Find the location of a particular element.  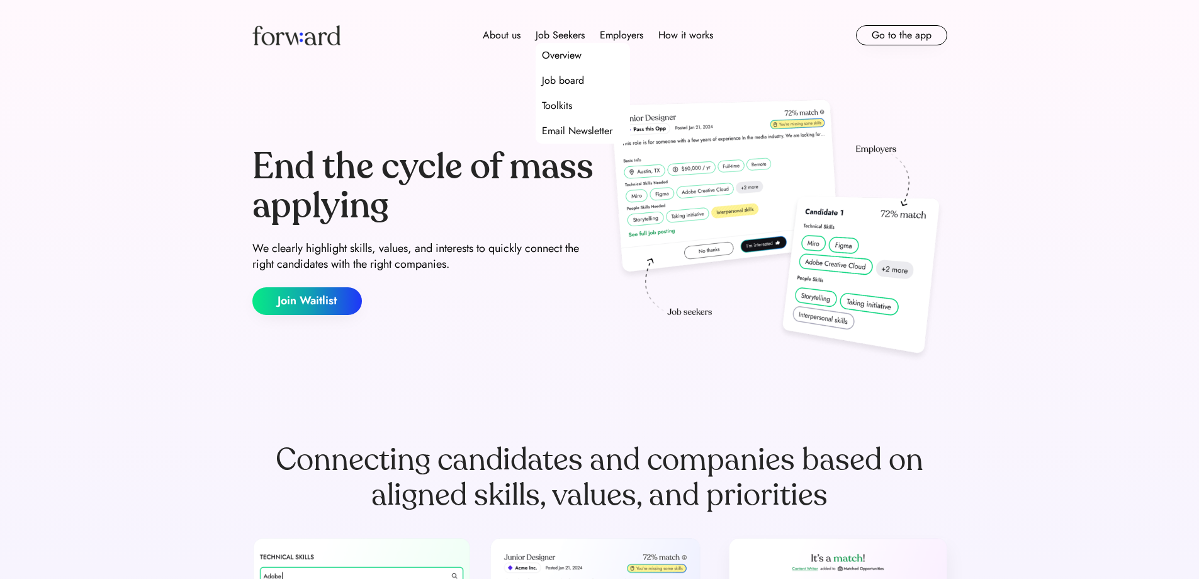

div: We clearly highlight skills, values, and interests to quickly connect the right candidates with t... is located at coordinates (424, 256).